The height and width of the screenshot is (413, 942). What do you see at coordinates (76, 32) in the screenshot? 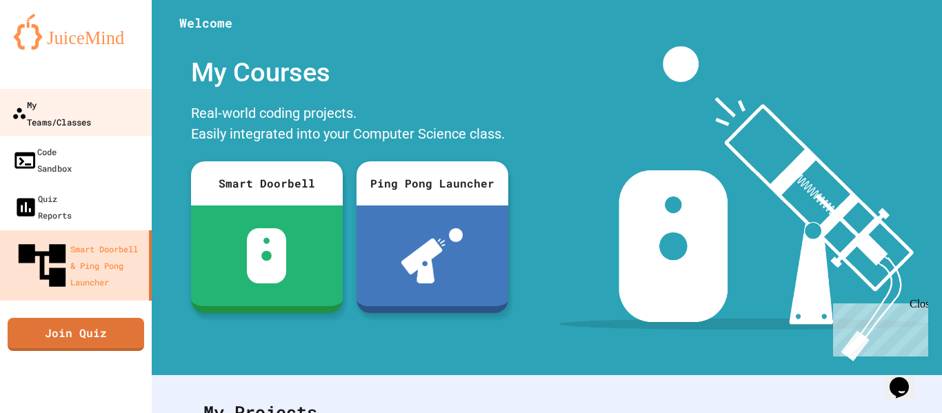
I see `img: logo-orange.svg` at bounding box center [76, 32].